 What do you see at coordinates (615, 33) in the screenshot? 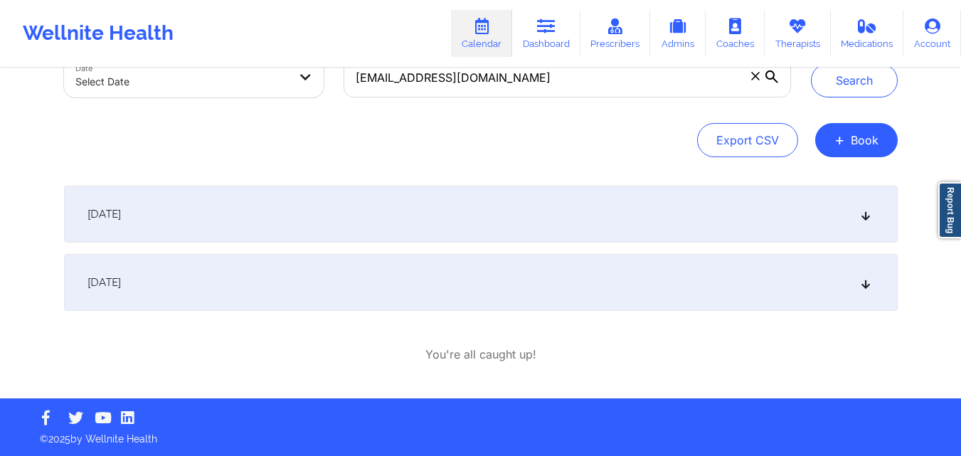
I see `a: Prescribers` at bounding box center [615, 33].